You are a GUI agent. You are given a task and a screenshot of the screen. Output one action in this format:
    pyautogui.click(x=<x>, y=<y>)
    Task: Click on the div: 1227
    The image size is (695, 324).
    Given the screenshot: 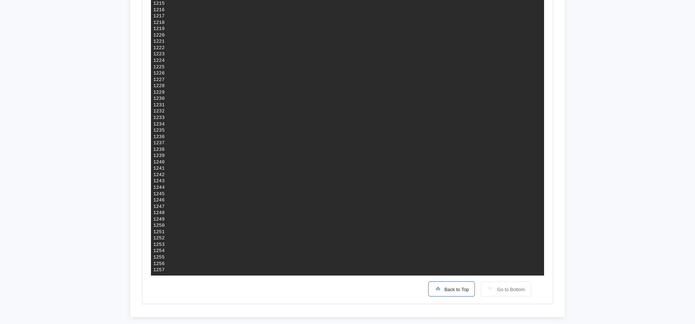 What is the action you would take?
    pyautogui.click(x=159, y=80)
    